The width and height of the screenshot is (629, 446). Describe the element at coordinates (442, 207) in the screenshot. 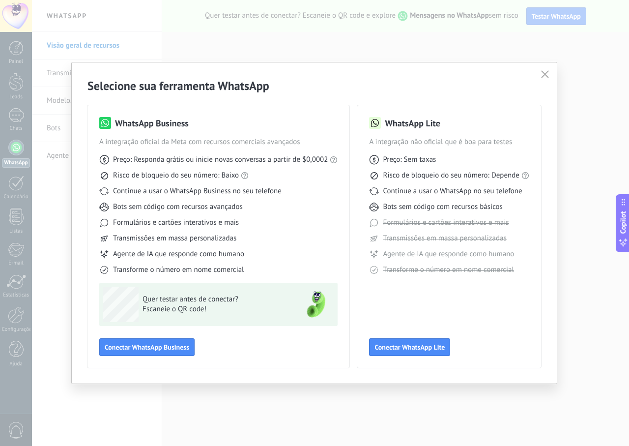

I see `span: Bots sem código com recursos básicos` at that location.